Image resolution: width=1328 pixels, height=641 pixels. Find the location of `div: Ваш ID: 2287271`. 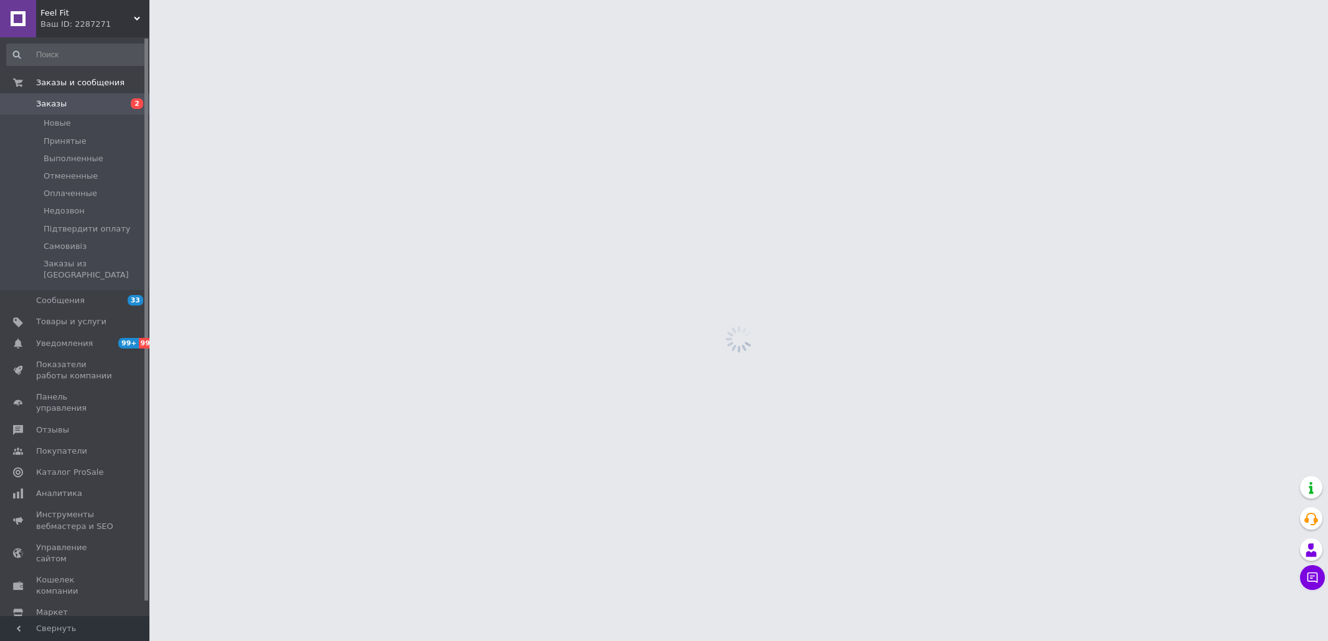

div: Ваш ID: 2287271 is located at coordinates (95, 24).